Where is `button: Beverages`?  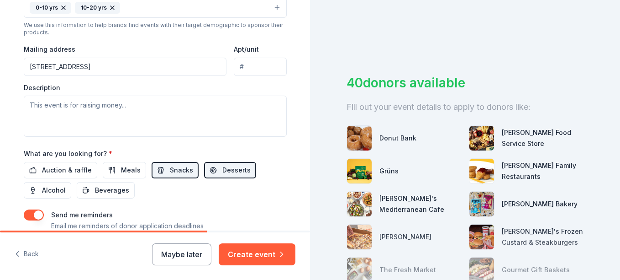
button: Beverages is located at coordinates (106, 190).